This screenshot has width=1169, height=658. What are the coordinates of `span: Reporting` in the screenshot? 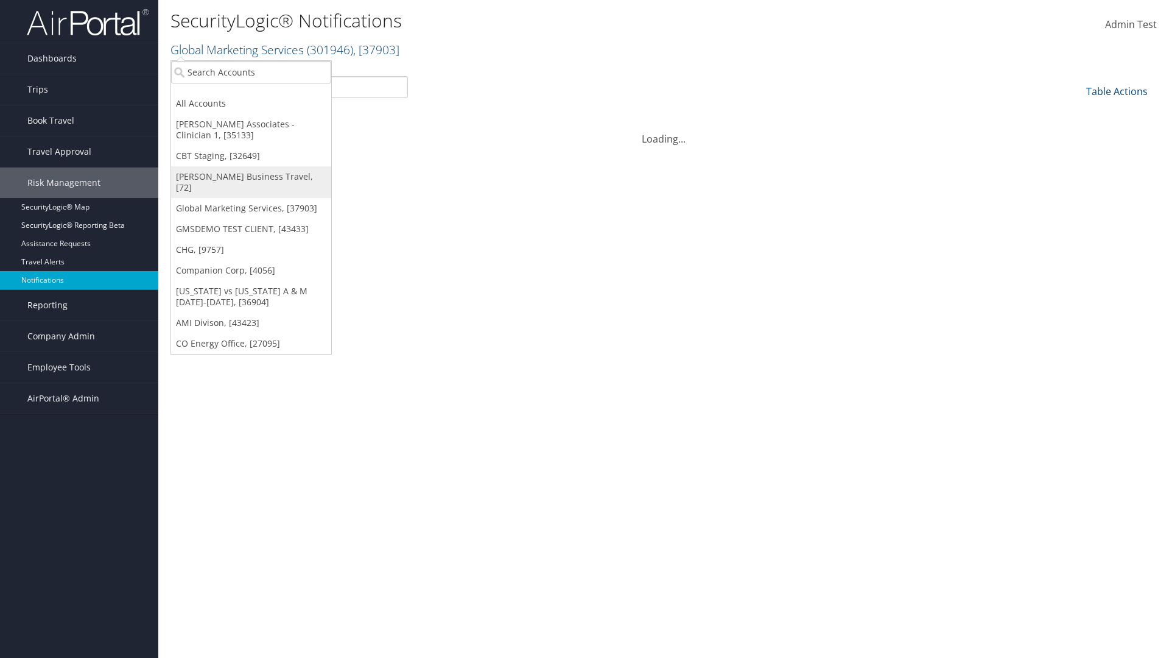 It's located at (47, 305).